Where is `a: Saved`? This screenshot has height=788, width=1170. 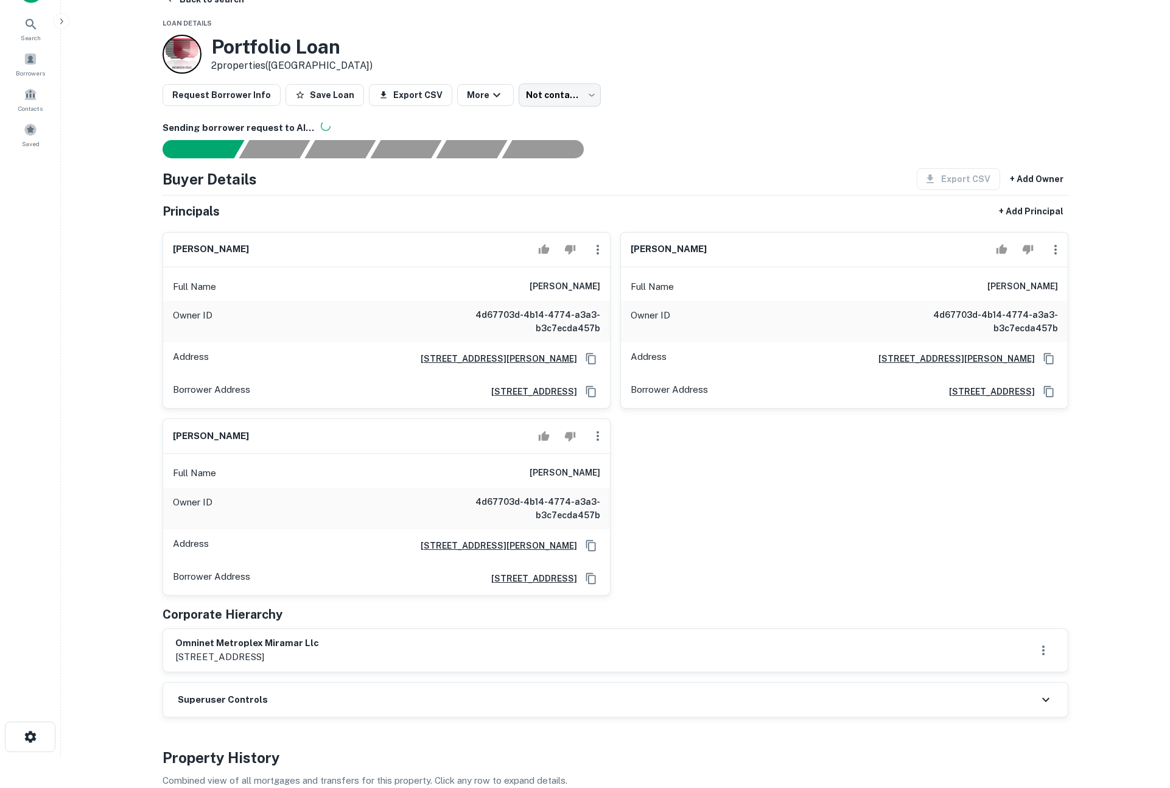 a: Saved is located at coordinates (30, 135).